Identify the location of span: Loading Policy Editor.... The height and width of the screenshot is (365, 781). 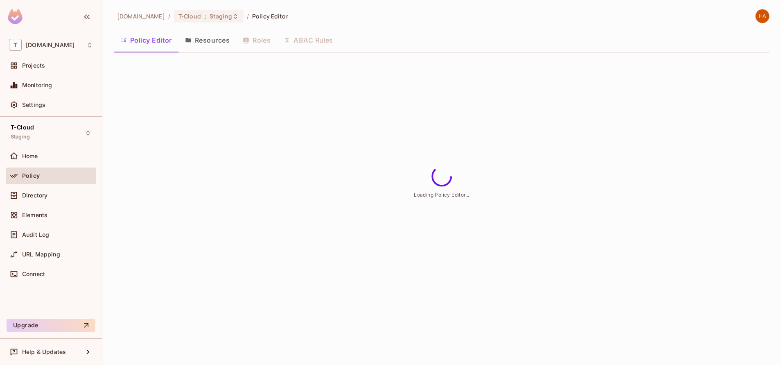
(442, 194).